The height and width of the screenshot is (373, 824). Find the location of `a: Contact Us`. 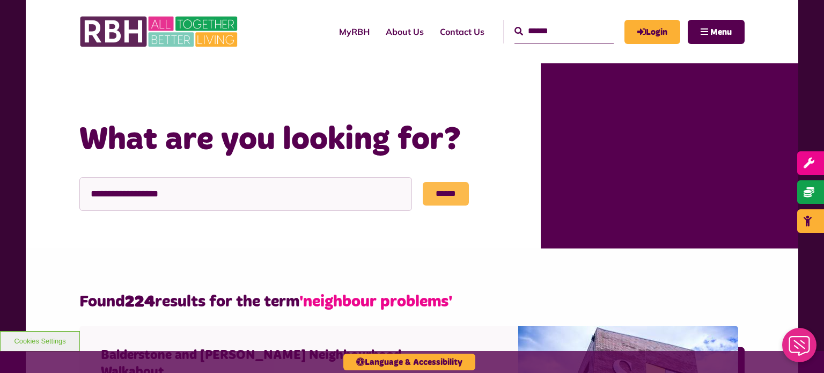

a: Contact Us is located at coordinates (462, 32).